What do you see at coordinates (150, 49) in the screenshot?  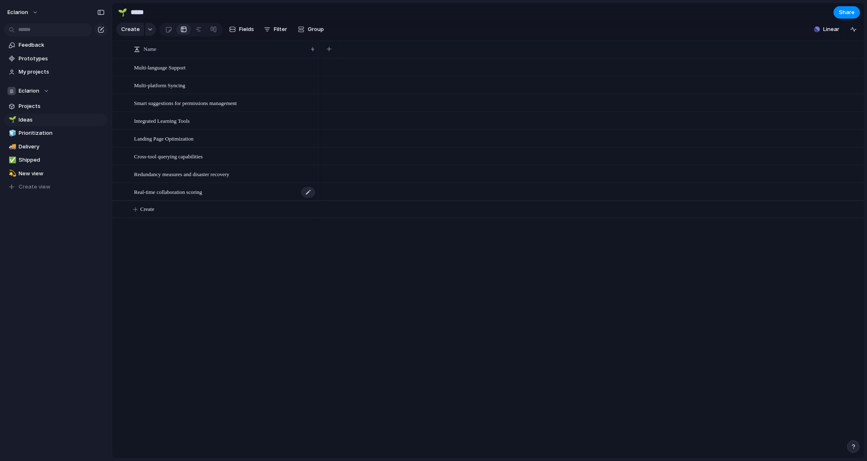 I see `span: Name` at bounding box center [150, 49].